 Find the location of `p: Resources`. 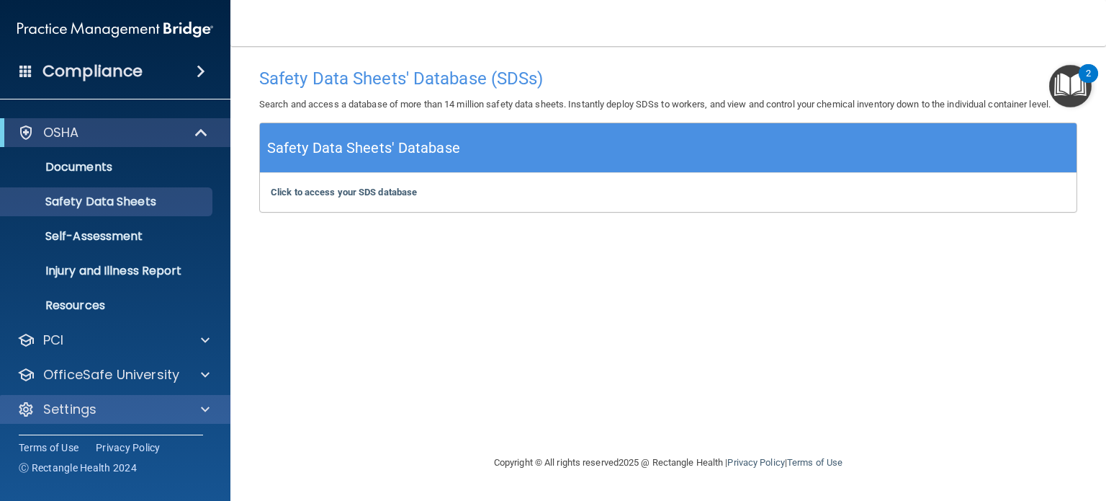

p: Resources is located at coordinates (107, 305).